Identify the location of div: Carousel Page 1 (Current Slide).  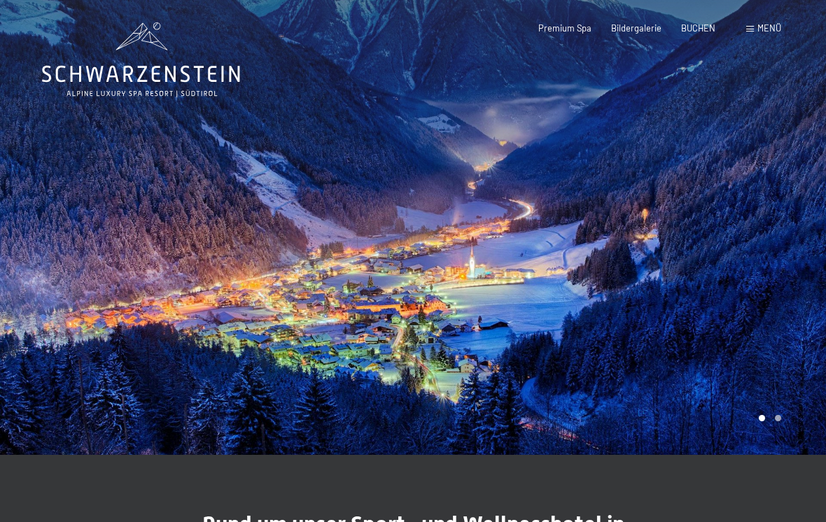
(761, 418).